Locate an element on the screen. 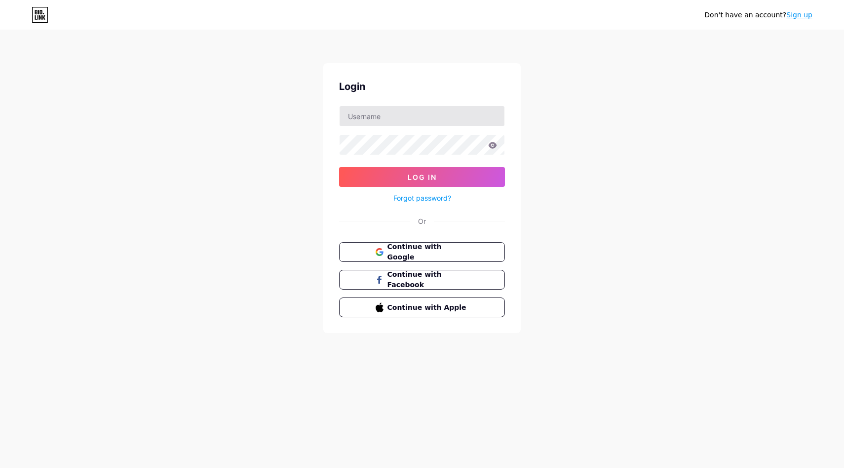 This screenshot has width=844, height=468. span: Continue with Apple is located at coordinates (428, 307).